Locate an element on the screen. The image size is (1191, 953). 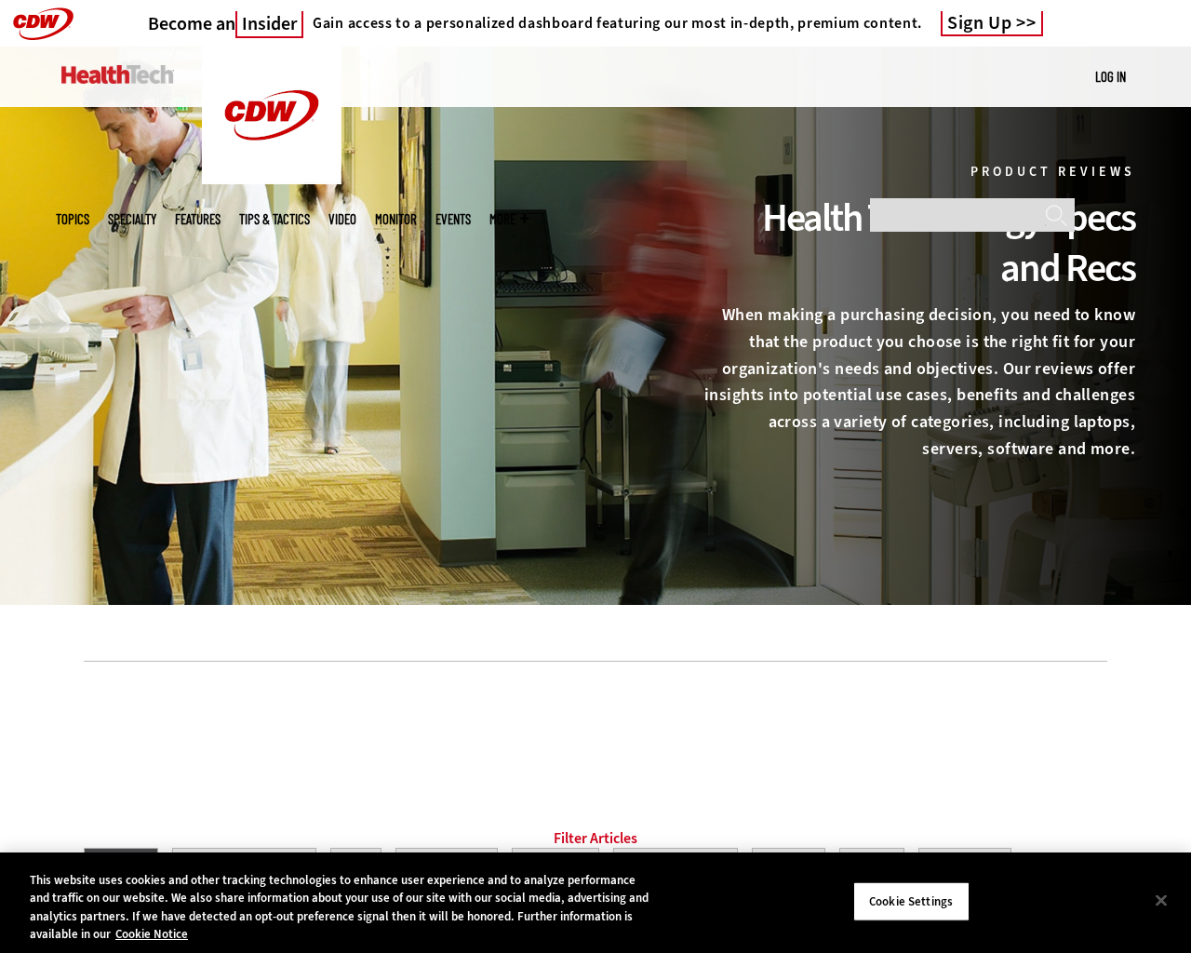
a: MonITor is located at coordinates (395, 219).